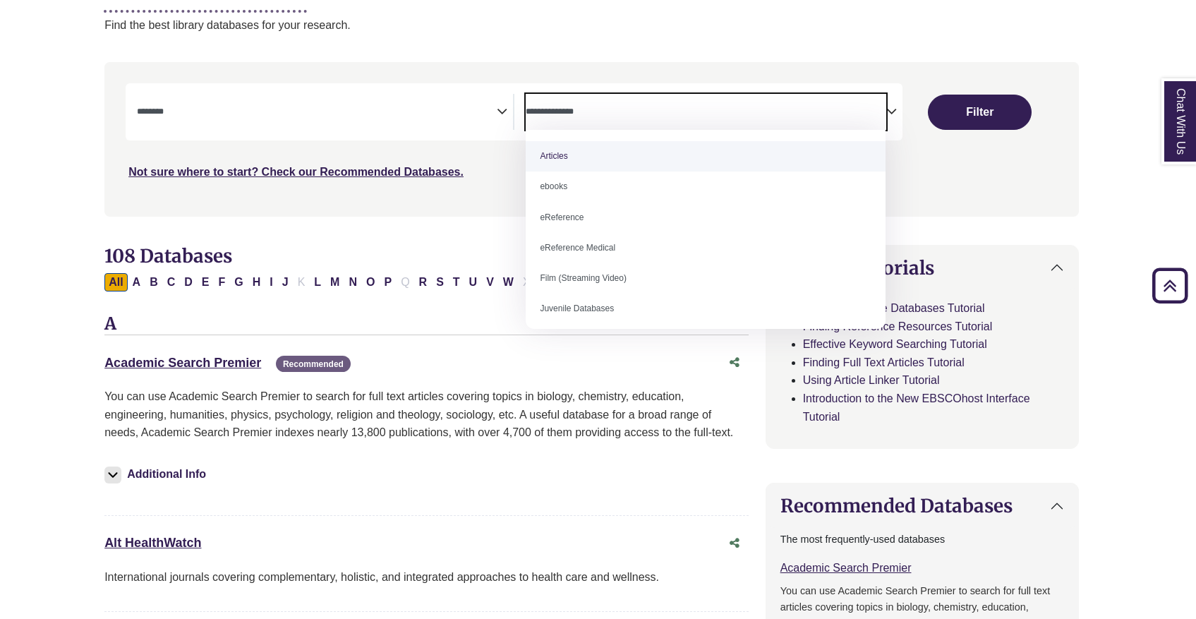  Describe the element at coordinates (591, 25) in the screenshot. I see `p: Find the best library databases for your research.` at that location.